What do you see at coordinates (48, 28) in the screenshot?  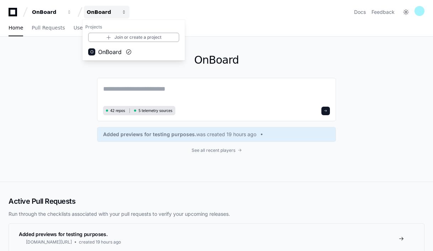 I see `span: Pull Requests` at bounding box center [48, 28].